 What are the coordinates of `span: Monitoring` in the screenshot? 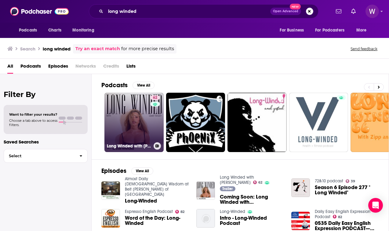 It's located at (83, 30).